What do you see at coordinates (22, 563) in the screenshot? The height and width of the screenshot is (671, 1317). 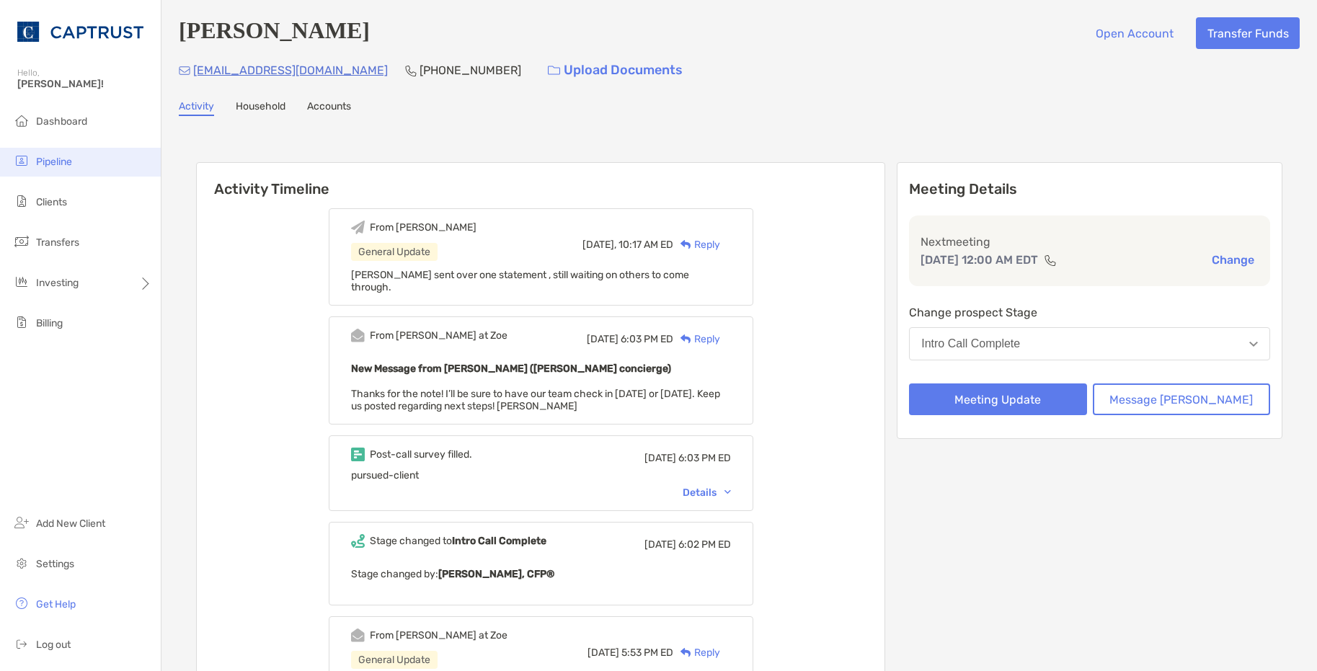 I see `img: settings icon` at bounding box center [22, 563].